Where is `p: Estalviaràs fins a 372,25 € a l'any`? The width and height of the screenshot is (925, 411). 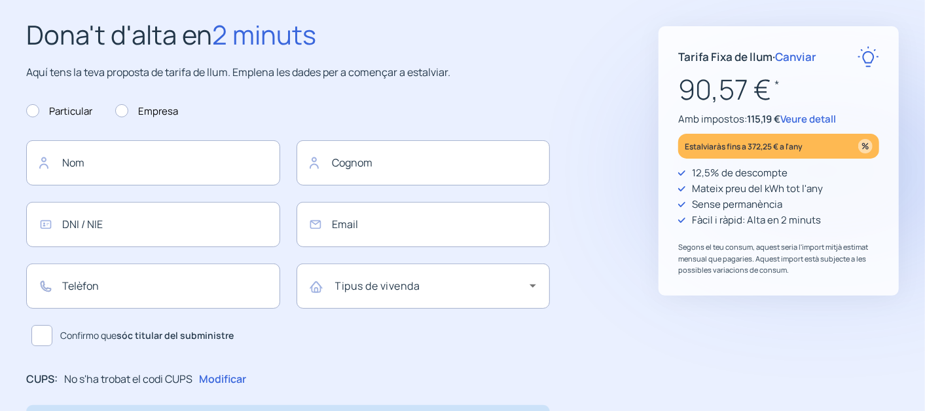
p: Estalviaràs fins a 372,25 € a l'any is located at coordinates (744, 146).